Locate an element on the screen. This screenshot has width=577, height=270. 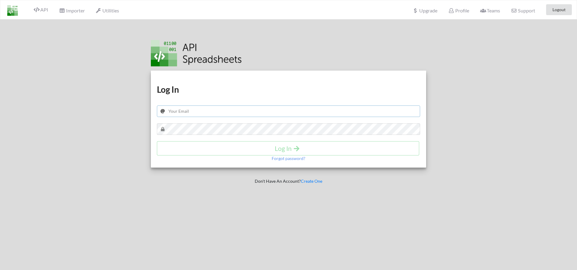
span: Support is located at coordinates (523, 11).